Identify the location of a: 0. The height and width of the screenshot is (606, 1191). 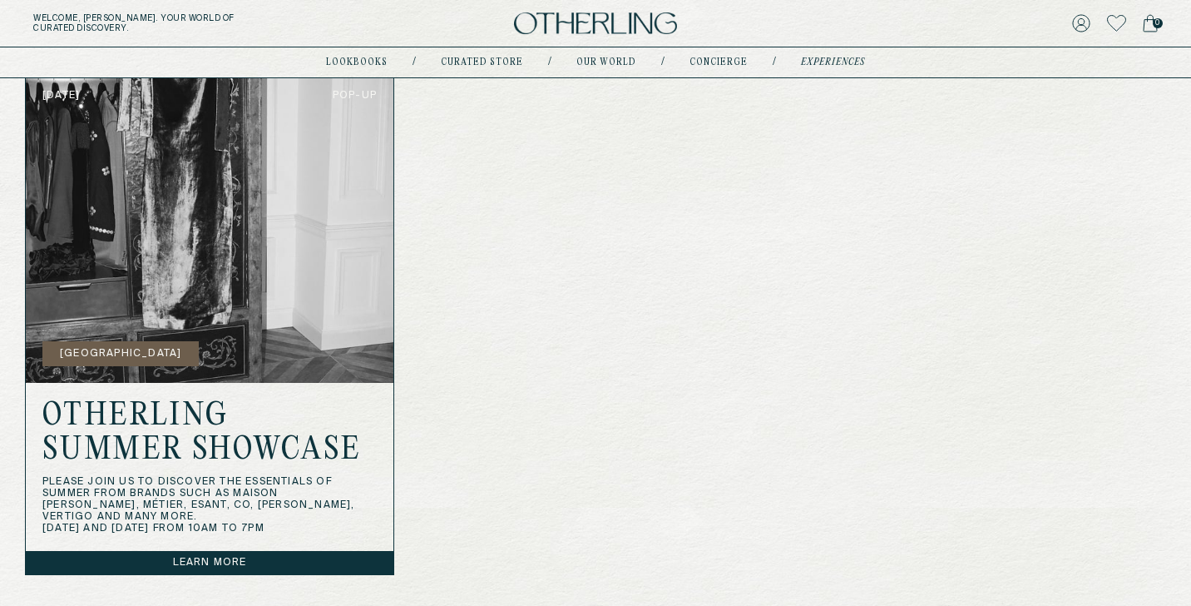
(1151, 23).